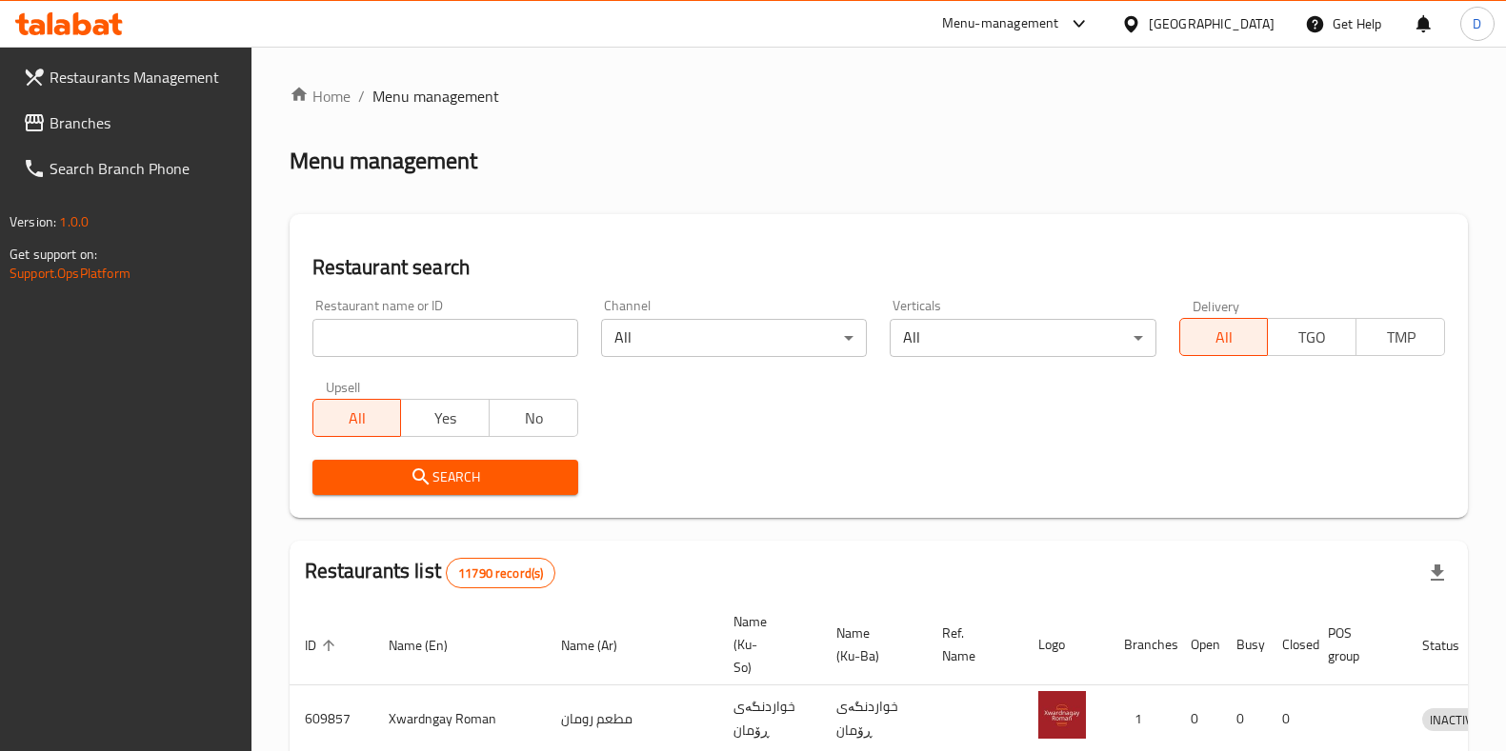 This screenshot has width=1506, height=751. What do you see at coordinates (533, 418) in the screenshot?
I see `button: No` at bounding box center [533, 418].